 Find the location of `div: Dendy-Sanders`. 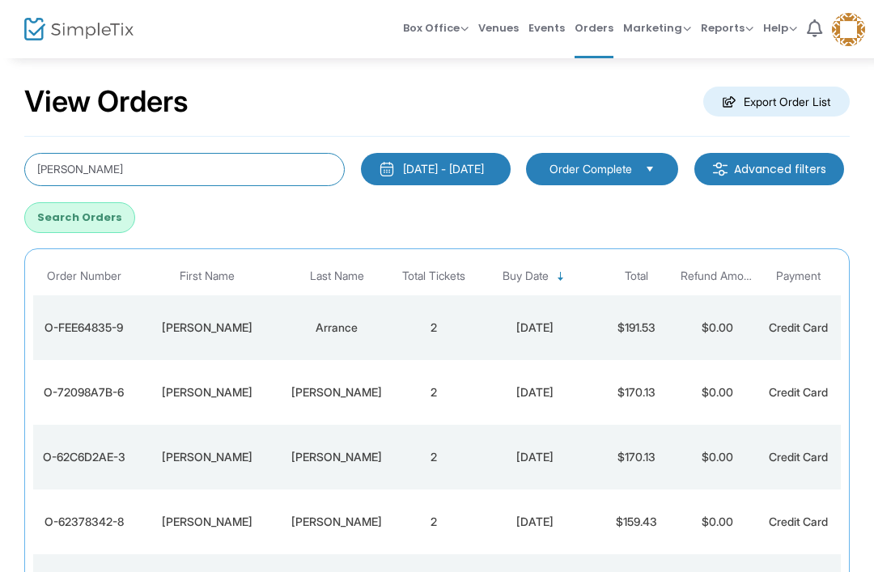

div: Dendy-Sanders is located at coordinates (337, 457).